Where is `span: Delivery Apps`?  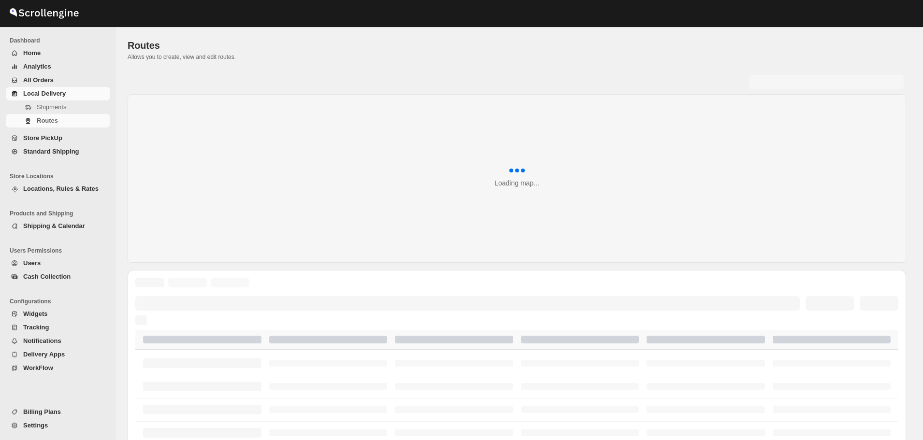 span: Delivery Apps is located at coordinates (44, 354).